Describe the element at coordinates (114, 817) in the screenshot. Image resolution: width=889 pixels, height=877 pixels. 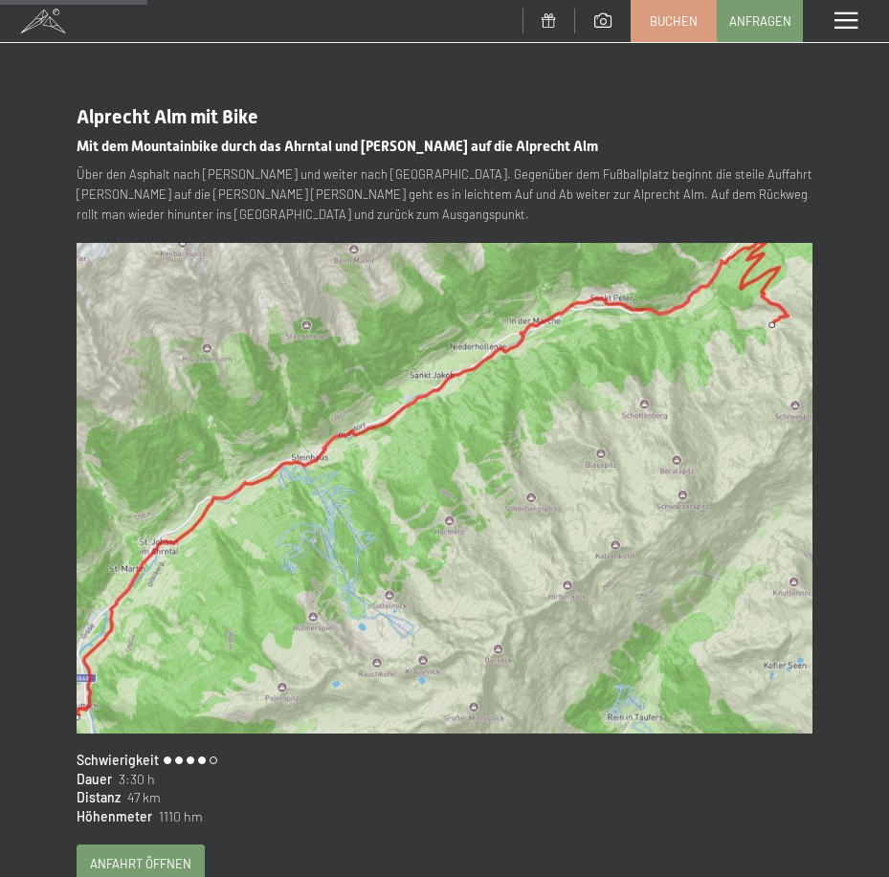
I see `span: Höhenmeter` at that location.